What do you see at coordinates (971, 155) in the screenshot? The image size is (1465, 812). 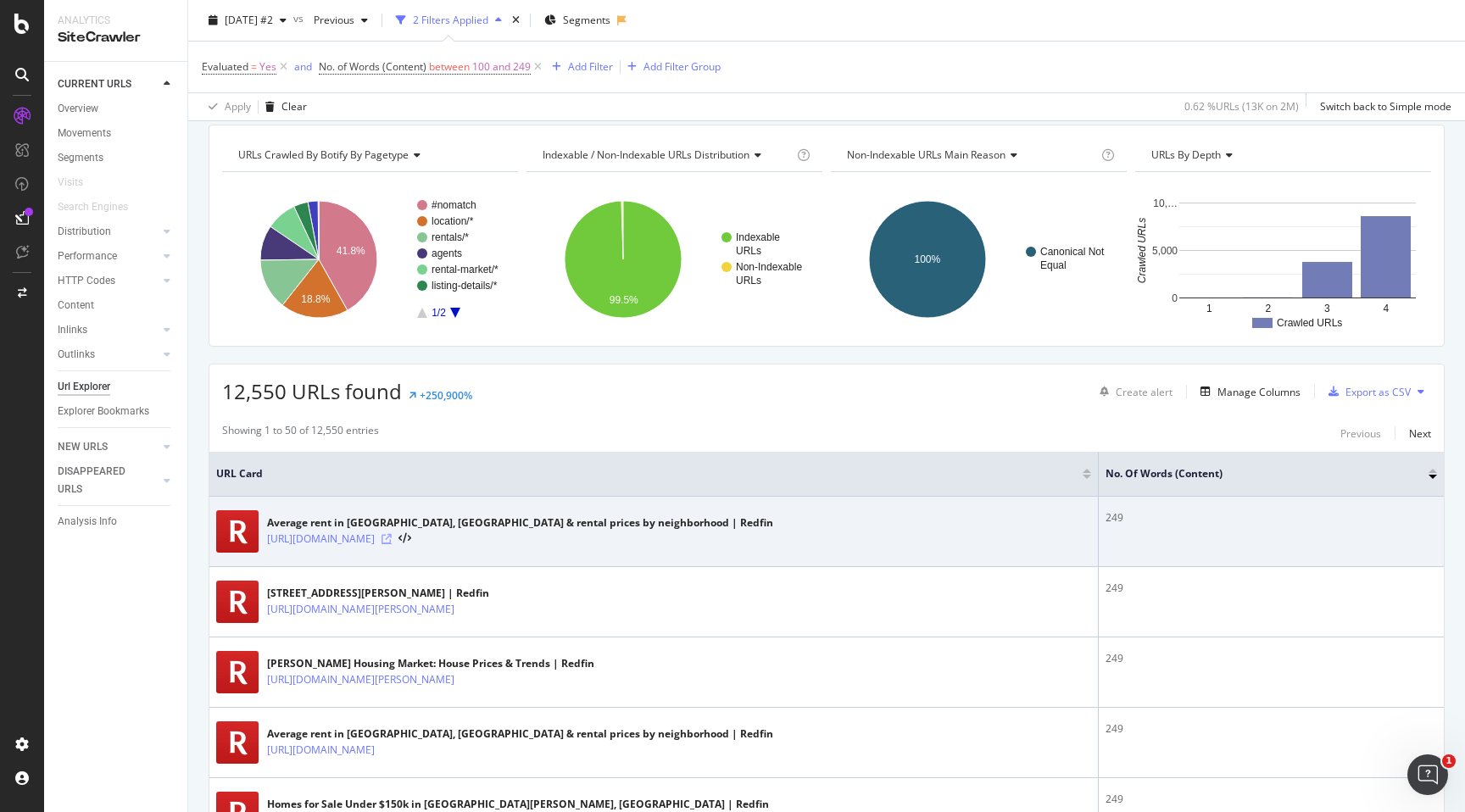 I see `h4: Non-Indexable URLs Main Reason` at bounding box center [971, 155].